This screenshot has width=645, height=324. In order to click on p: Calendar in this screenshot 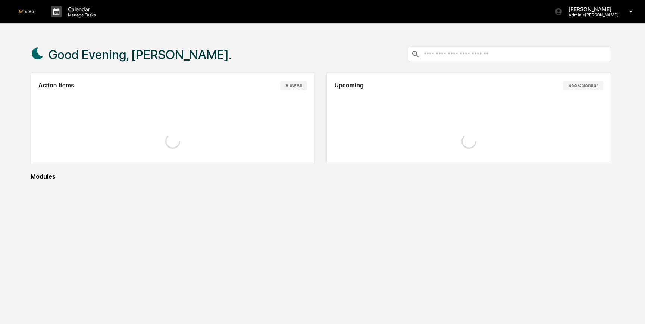, I will do `click(81, 9)`.